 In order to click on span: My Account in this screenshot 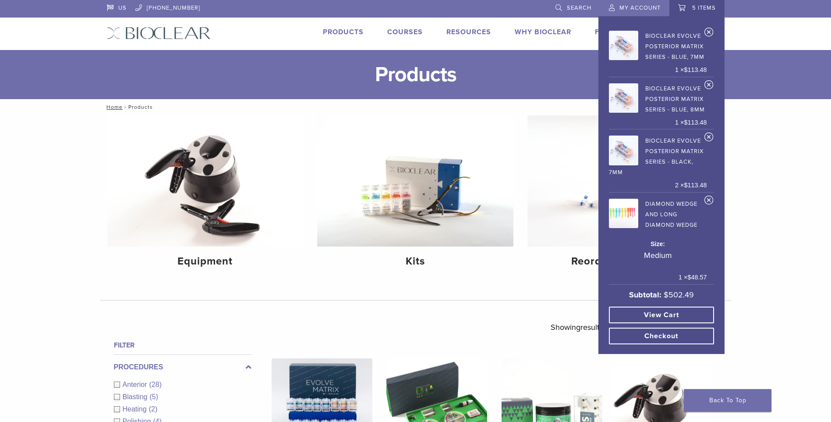, I will do `click(640, 8)`.